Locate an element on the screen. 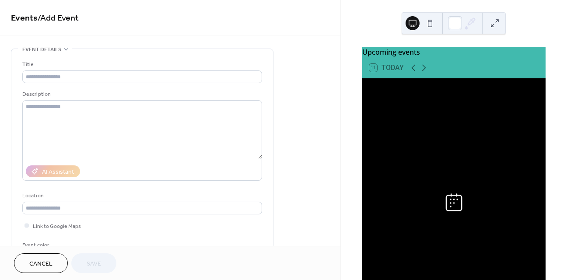 Image resolution: width=567 pixels, height=280 pixels. span: Link to Google Maps is located at coordinates (57, 226).